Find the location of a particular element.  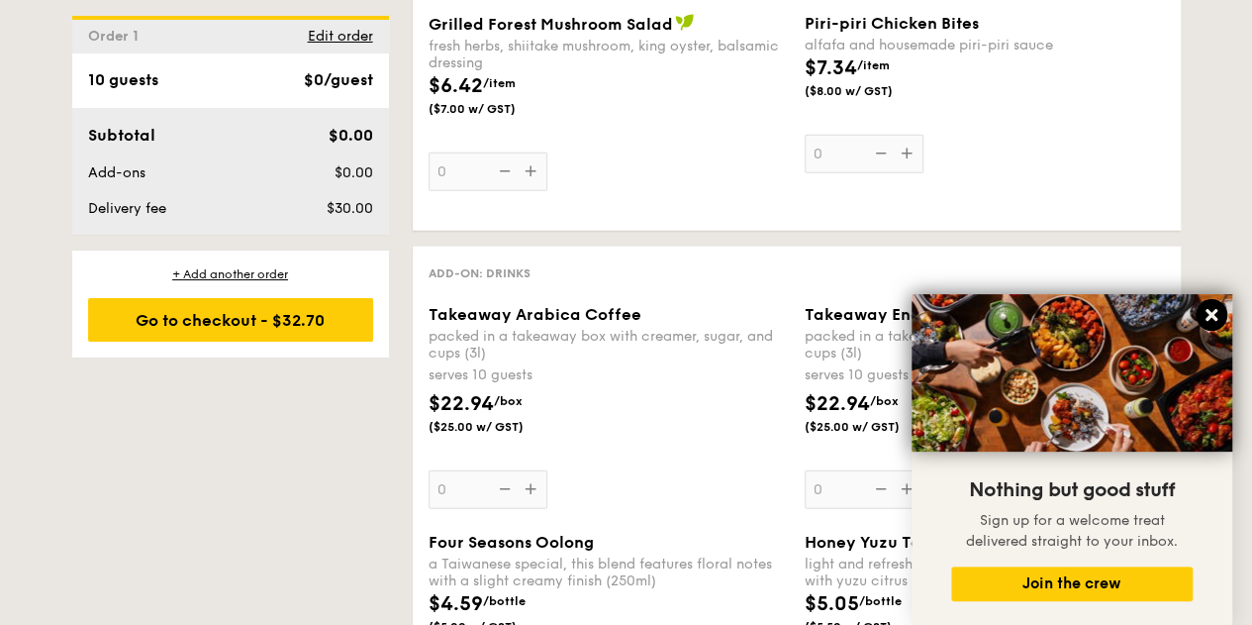

span: Piri-piri Chicken Bites is located at coordinates (892, 23).